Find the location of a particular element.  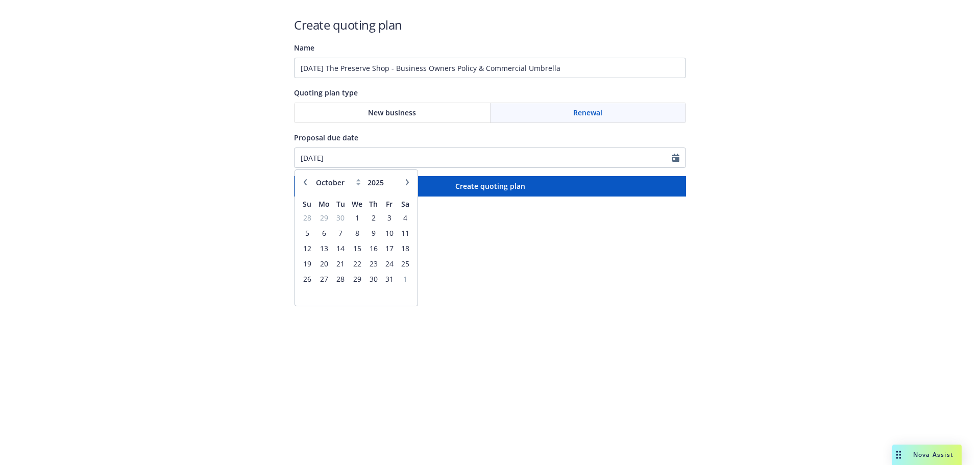

td: 16 is located at coordinates (373, 248).